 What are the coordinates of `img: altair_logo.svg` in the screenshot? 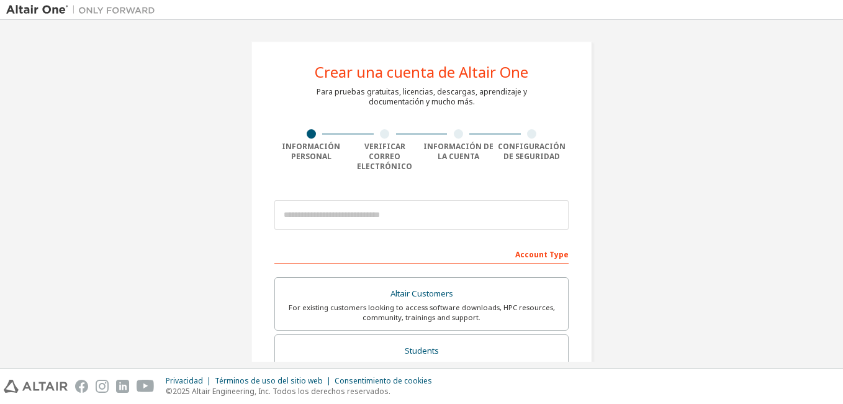 It's located at (35, 386).